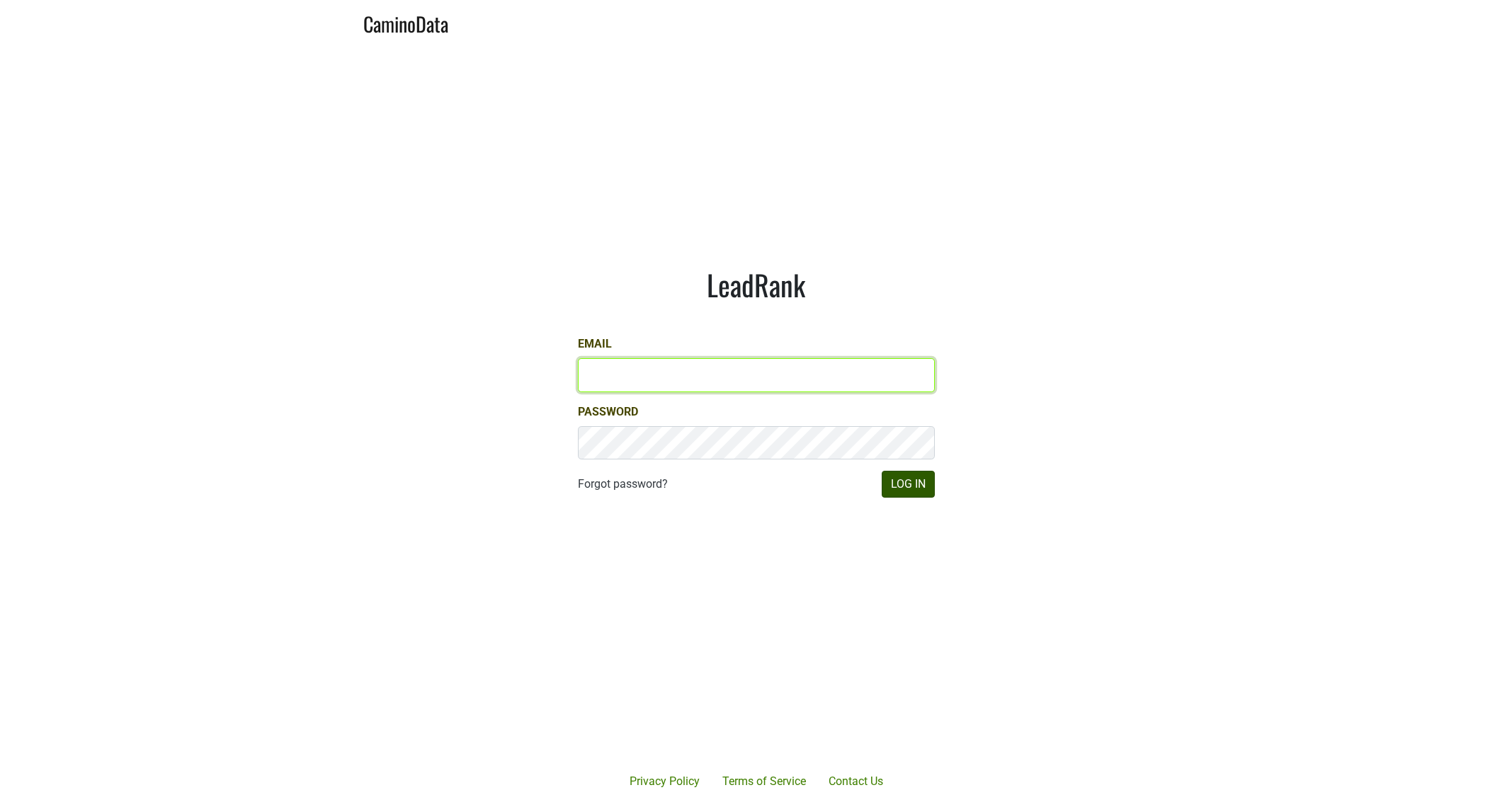 The height and width of the screenshot is (807, 1512). I want to click on h1: LeadRank, so click(756, 285).